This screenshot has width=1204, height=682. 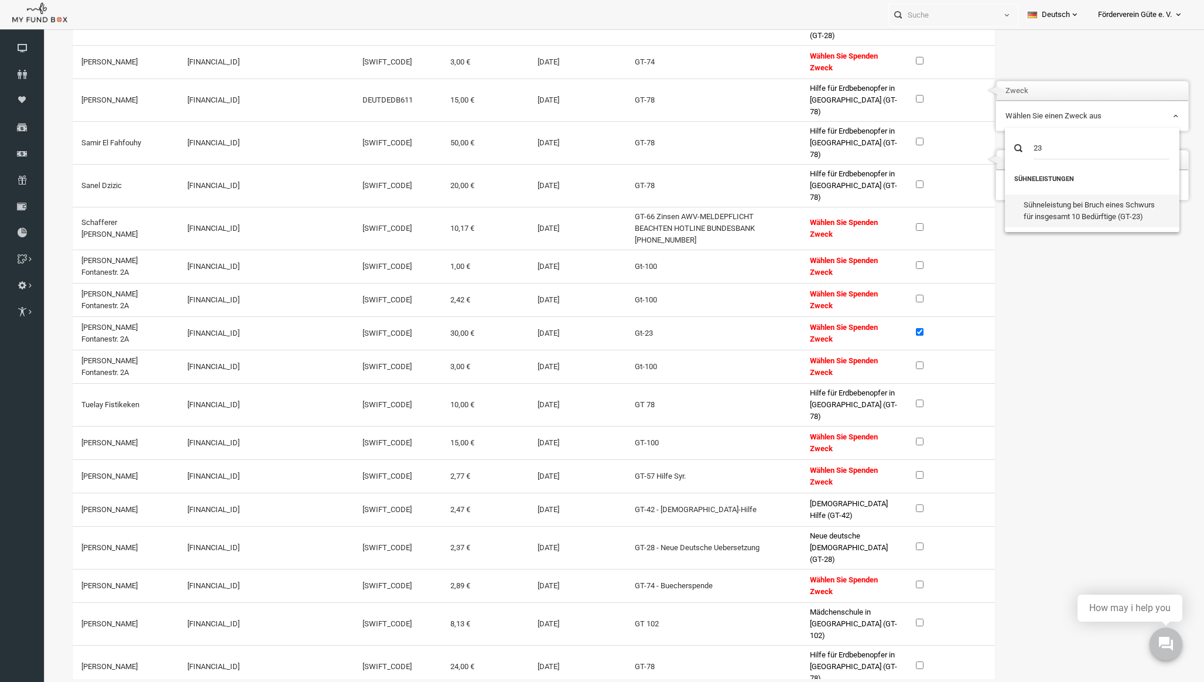 What do you see at coordinates (419, 550) in the screenshot?
I see `td: 2,37 €` at bounding box center [419, 550].